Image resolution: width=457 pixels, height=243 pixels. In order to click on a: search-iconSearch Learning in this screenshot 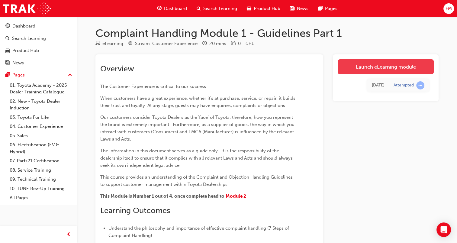, I will do `click(217, 8)`.